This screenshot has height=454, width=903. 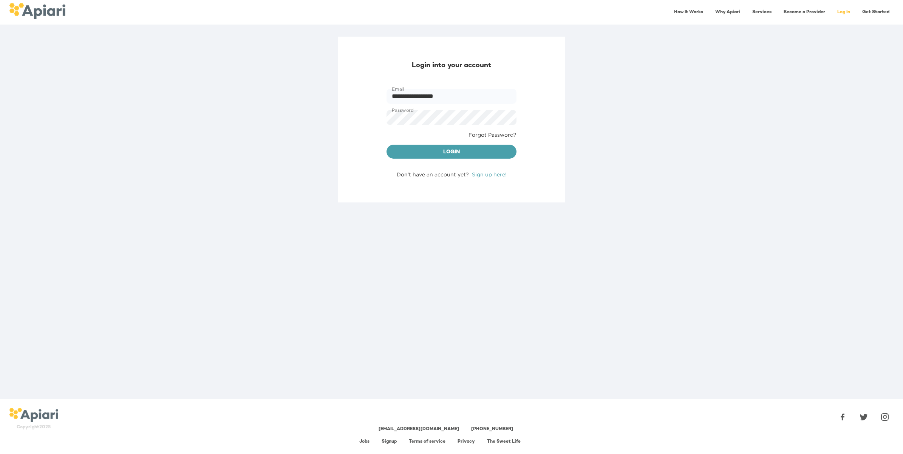 I want to click on a: Get Started, so click(x=876, y=12).